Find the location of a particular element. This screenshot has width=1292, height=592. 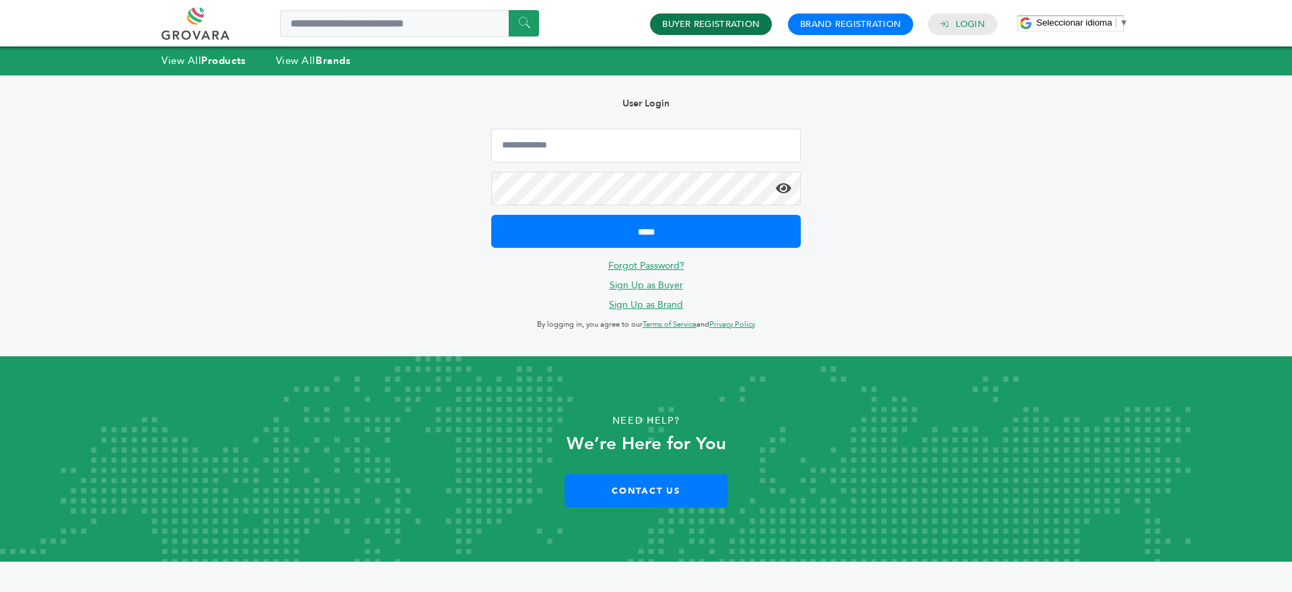

a: Brand Registration is located at coordinates (851, 24).